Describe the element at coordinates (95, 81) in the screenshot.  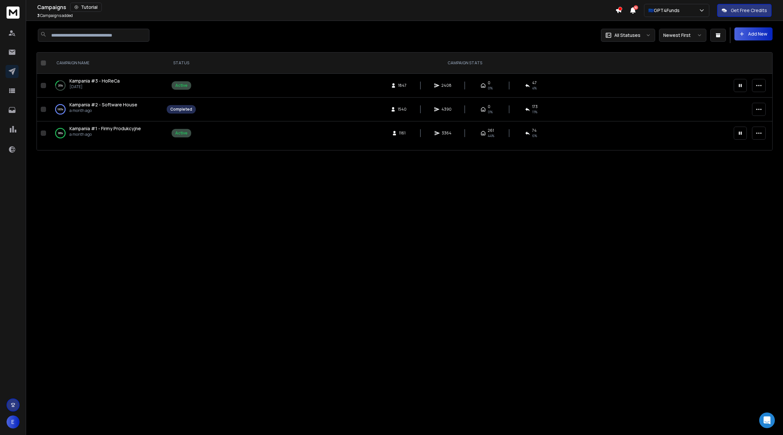
I see `a: Kampania #3 - HoReCa` at that location.